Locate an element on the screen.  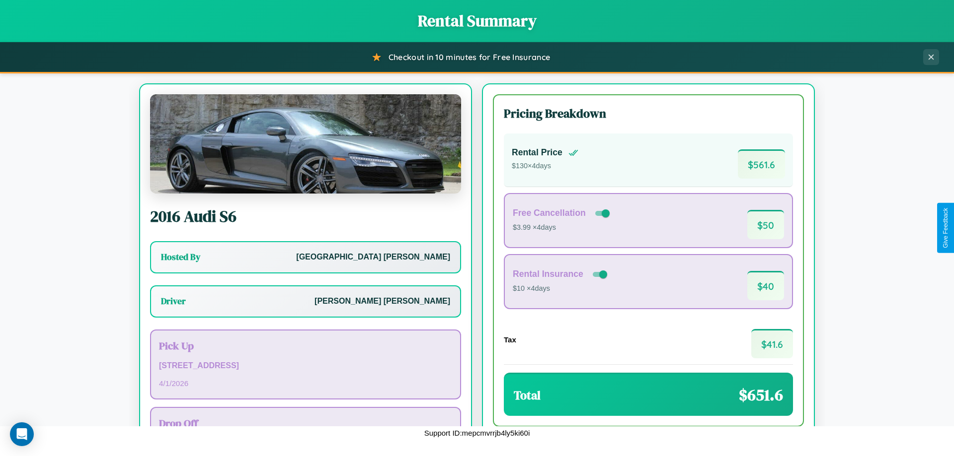
span: $ 41.6 is located at coordinates (772, 344).